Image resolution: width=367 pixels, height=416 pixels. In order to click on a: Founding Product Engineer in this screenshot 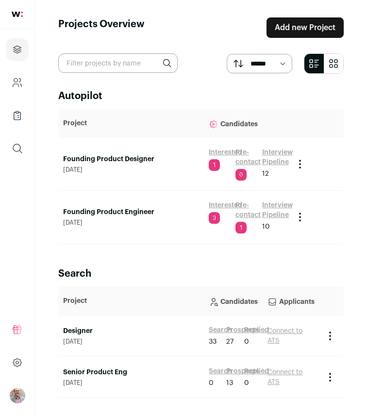, I will do `click(131, 212)`.